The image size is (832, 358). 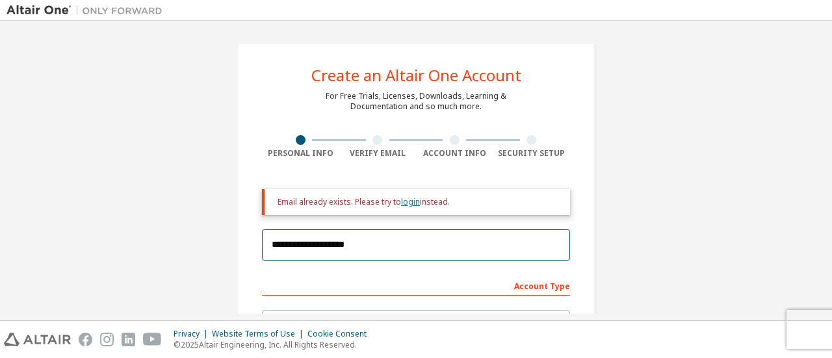 What do you see at coordinates (192, 334) in the screenshot?
I see `div: Privacy` at bounding box center [192, 334].